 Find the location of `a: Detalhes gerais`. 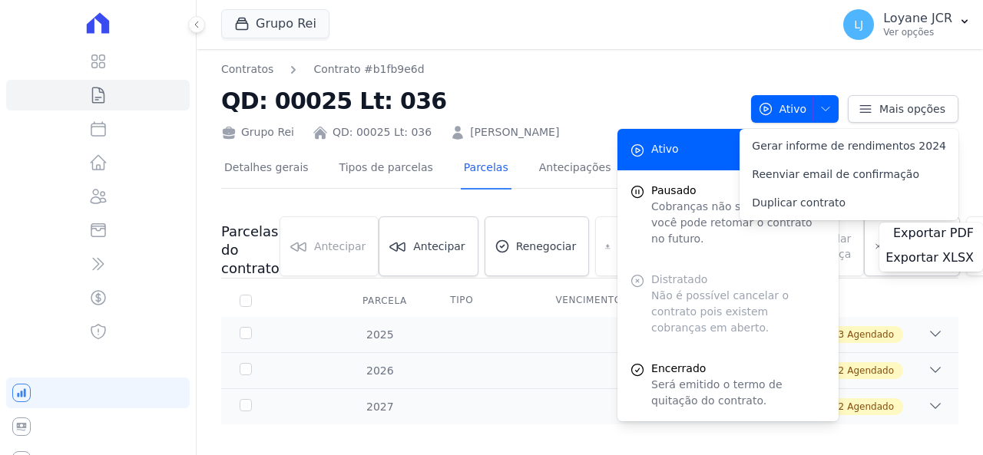

a: Detalhes gerais is located at coordinates (267, 169).